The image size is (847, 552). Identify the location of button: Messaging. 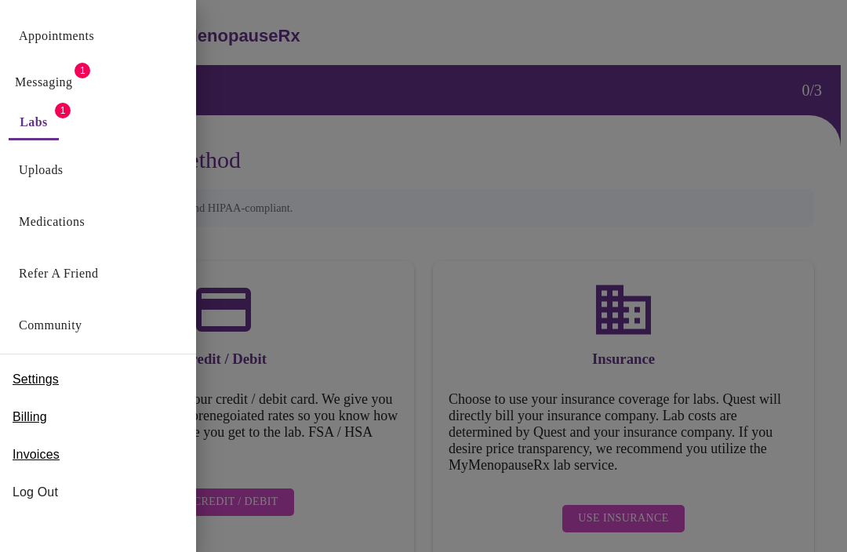
(43, 82).